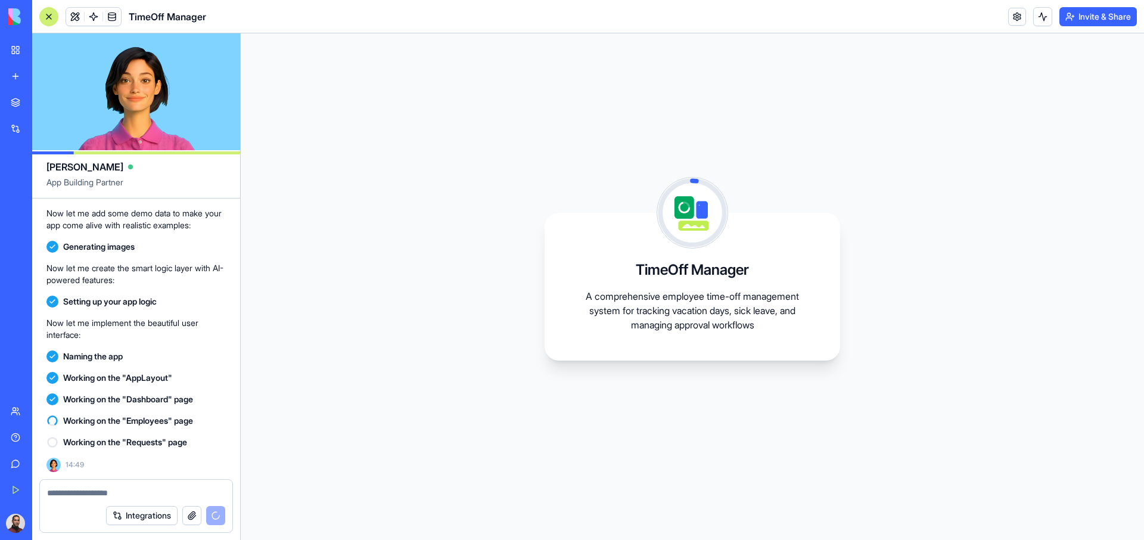 The height and width of the screenshot is (540, 1144). I want to click on button: Invite & Share, so click(1098, 17).